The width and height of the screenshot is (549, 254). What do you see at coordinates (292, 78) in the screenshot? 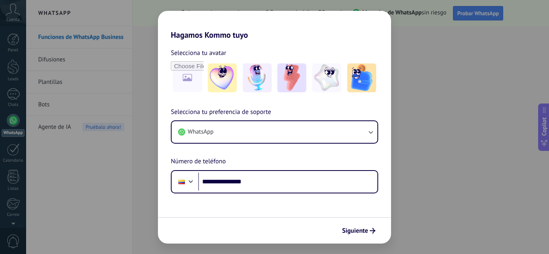
I see `img: -3.jpeg` at bounding box center [292, 78].